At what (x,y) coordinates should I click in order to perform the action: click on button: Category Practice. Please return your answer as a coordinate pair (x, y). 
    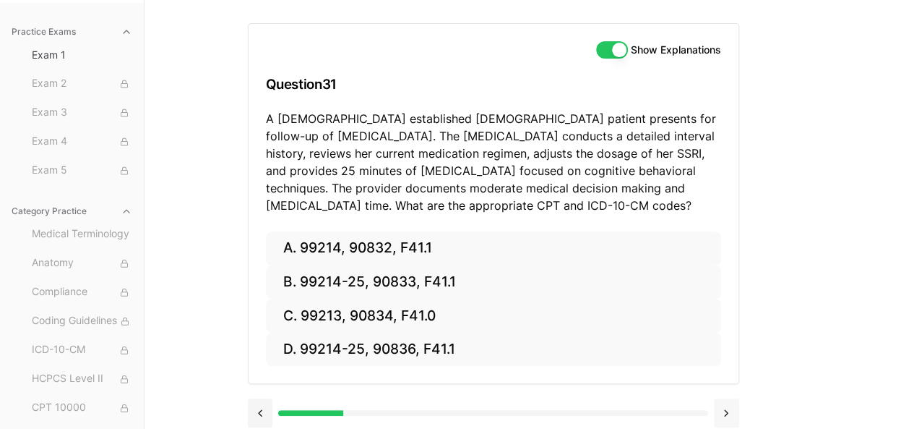
    Looking at the image, I should click on (72, 211).